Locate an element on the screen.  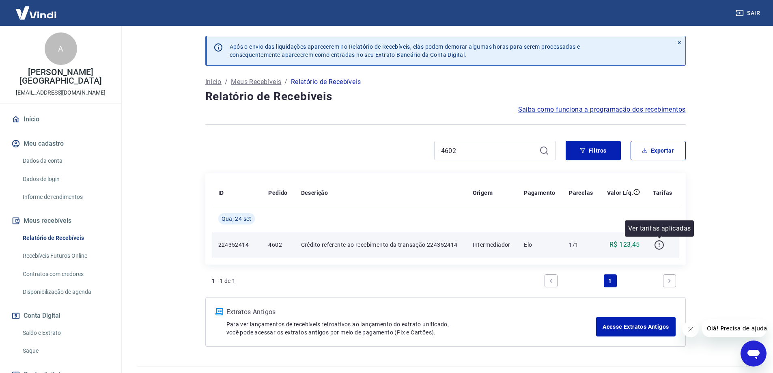
p: 1 - 1 de 1 is located at coordinates (224, 281).